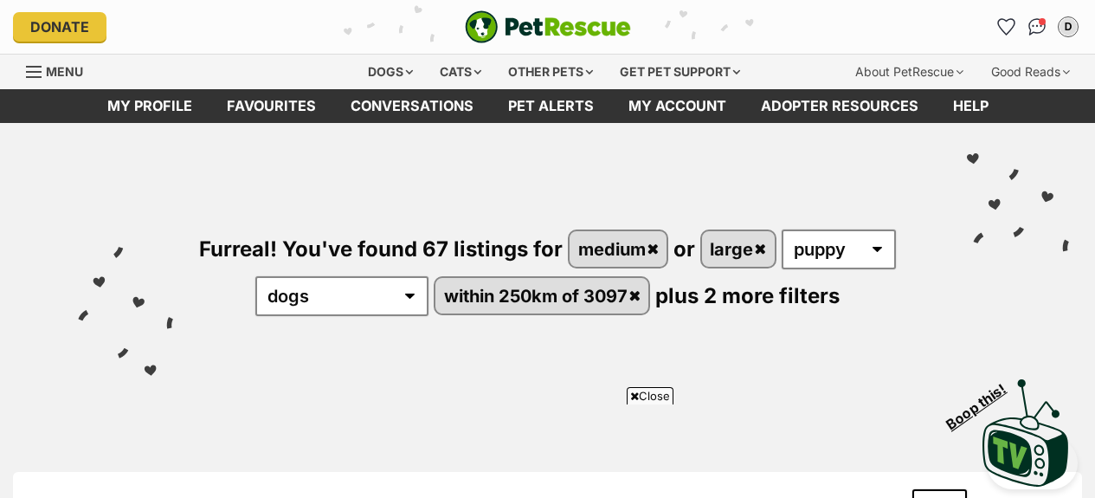  Describe the element at coordinates (1037, 27) in the screenshot. I see `img: chat-41dd97257d64d25036548639549fe6c8038ab92f7586957e7f3b1b290dea8141.svg` at that location.